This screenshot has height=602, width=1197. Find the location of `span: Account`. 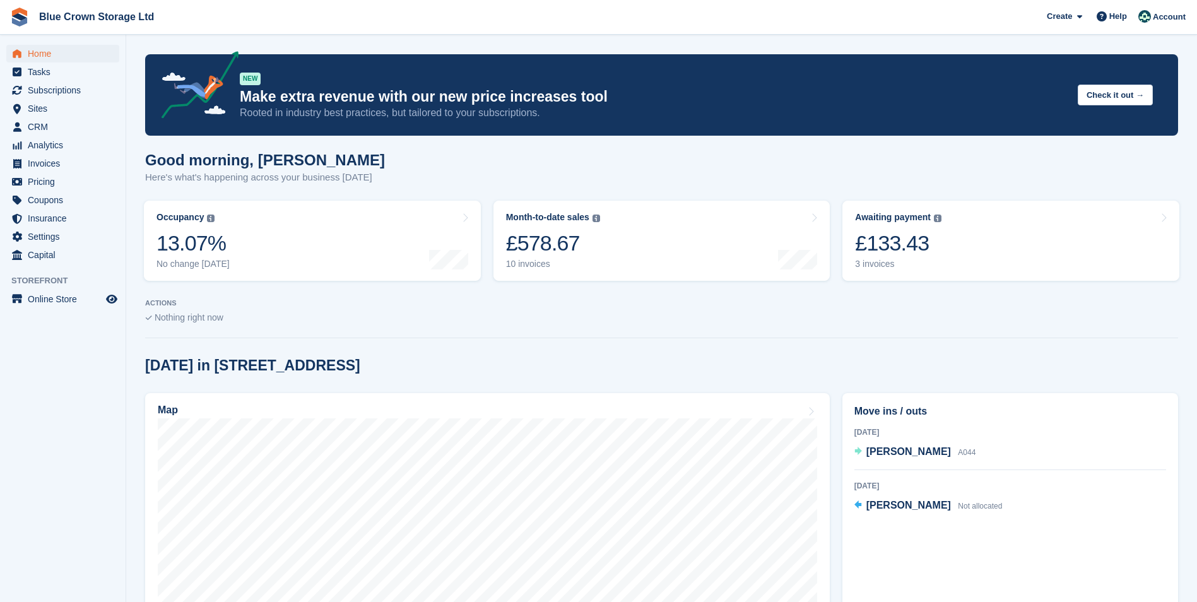

span: Account is located at coordinates (1170, 17).